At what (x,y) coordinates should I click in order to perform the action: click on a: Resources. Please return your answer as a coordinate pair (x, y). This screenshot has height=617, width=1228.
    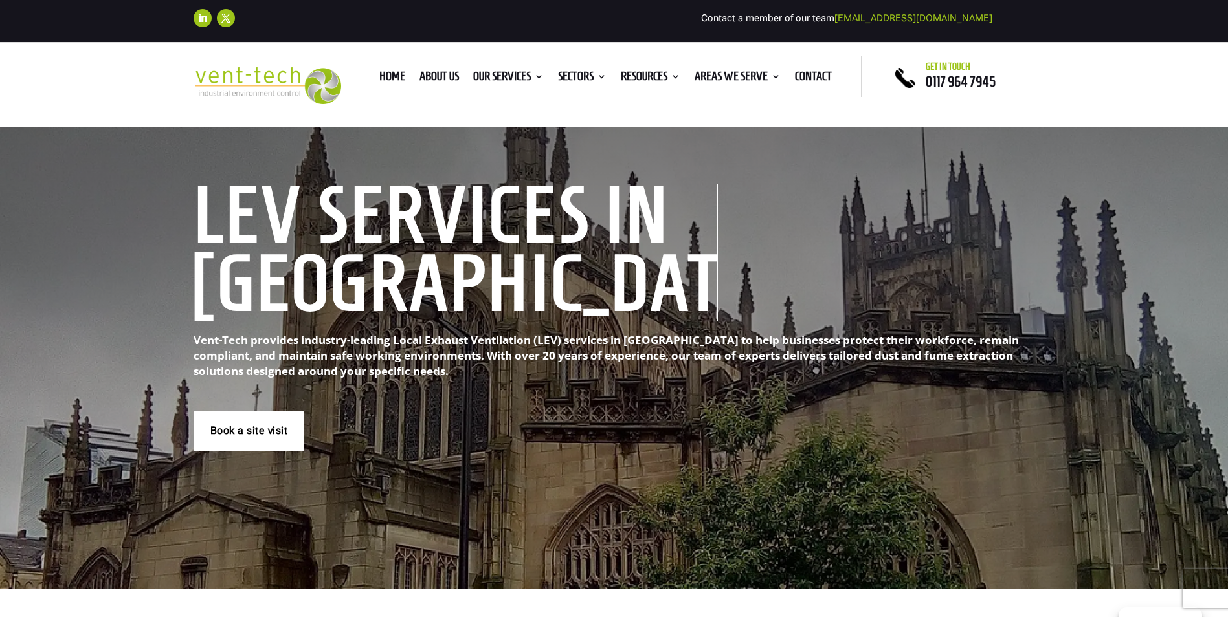
    Looking at the image, I should click on (651, 79).